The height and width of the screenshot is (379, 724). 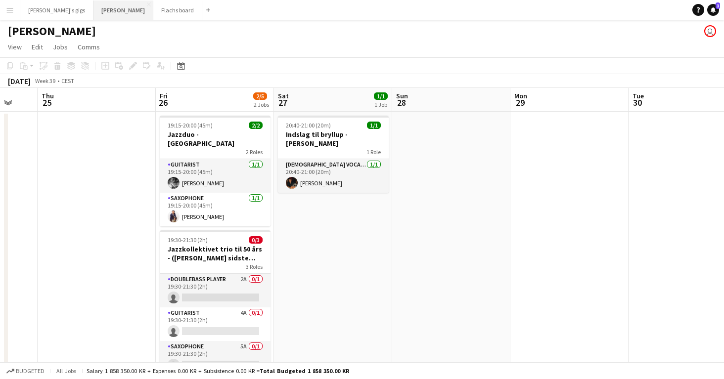 I want to click on span: Thu, so click(x=47, y=96).